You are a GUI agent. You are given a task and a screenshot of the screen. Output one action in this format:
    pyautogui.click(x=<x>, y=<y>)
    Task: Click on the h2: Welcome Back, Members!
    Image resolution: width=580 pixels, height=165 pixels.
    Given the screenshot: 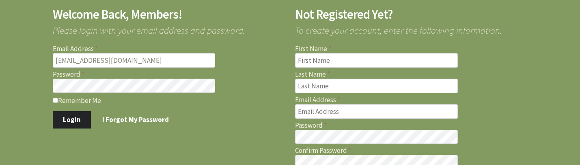 What is the action you would take?
    pyautogui.click(x=169, y=14)
    